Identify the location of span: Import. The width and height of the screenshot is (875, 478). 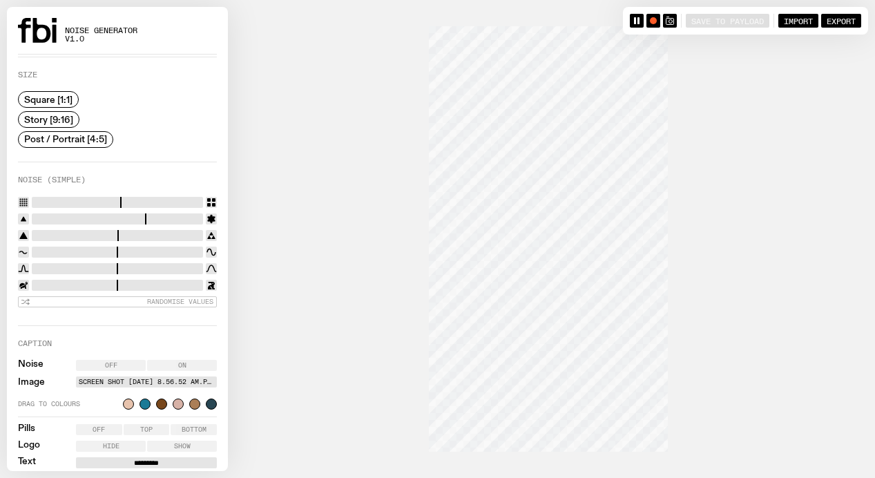
(798, 20).